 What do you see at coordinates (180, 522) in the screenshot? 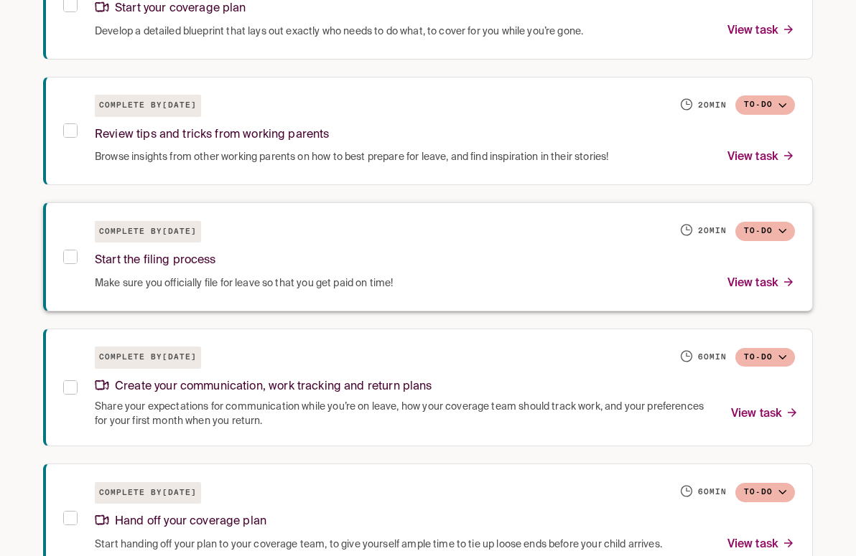
I see `p: Hand off your coverage plan` at bounding box center [180, 522].